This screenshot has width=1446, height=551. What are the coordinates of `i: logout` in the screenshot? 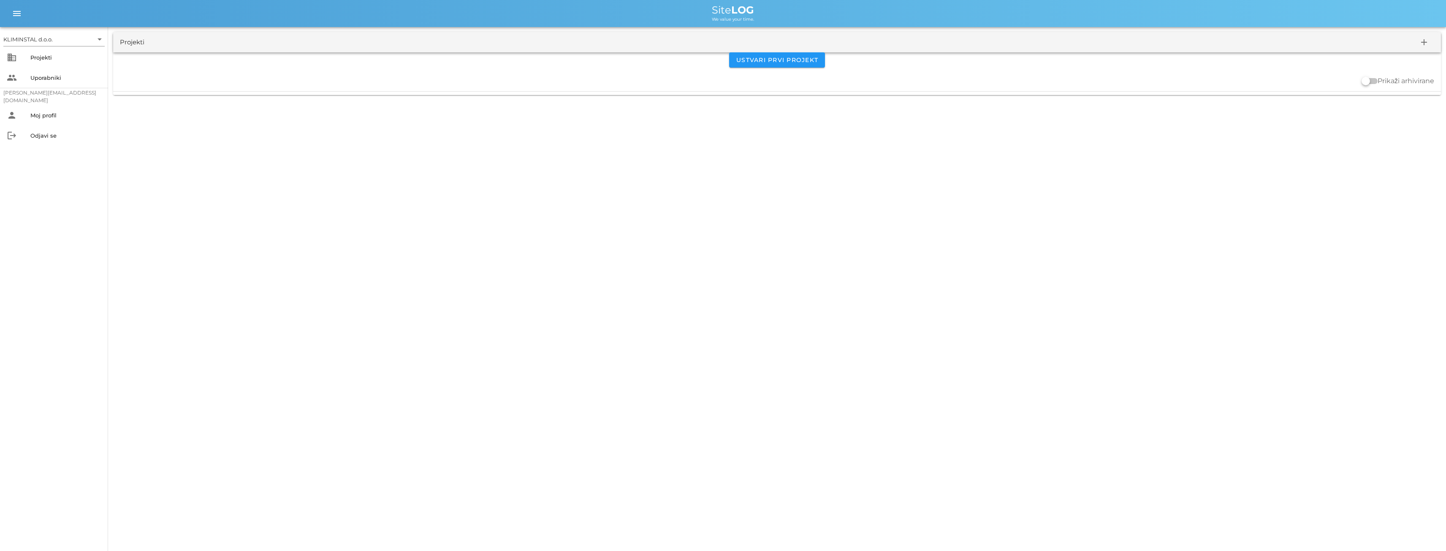 It's located at (12, 136).